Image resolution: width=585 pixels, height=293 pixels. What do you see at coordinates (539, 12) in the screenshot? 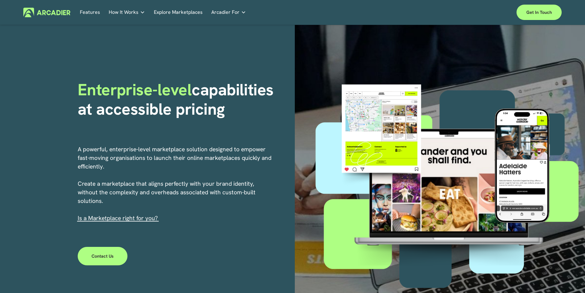
I see `a: Get in touch` at bounding box center [539, 12].